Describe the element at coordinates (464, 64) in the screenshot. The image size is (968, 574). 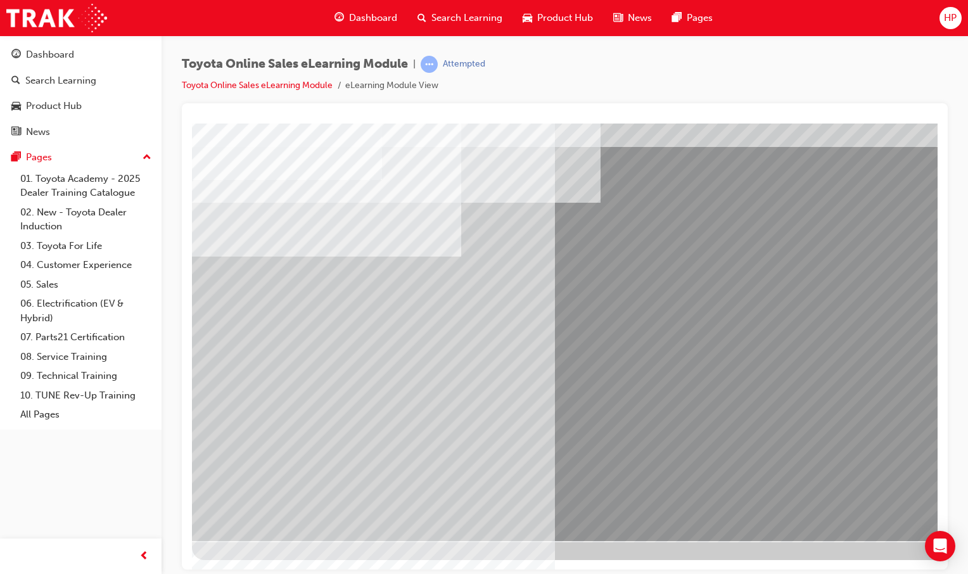
I see `div: Attempted` at that location.